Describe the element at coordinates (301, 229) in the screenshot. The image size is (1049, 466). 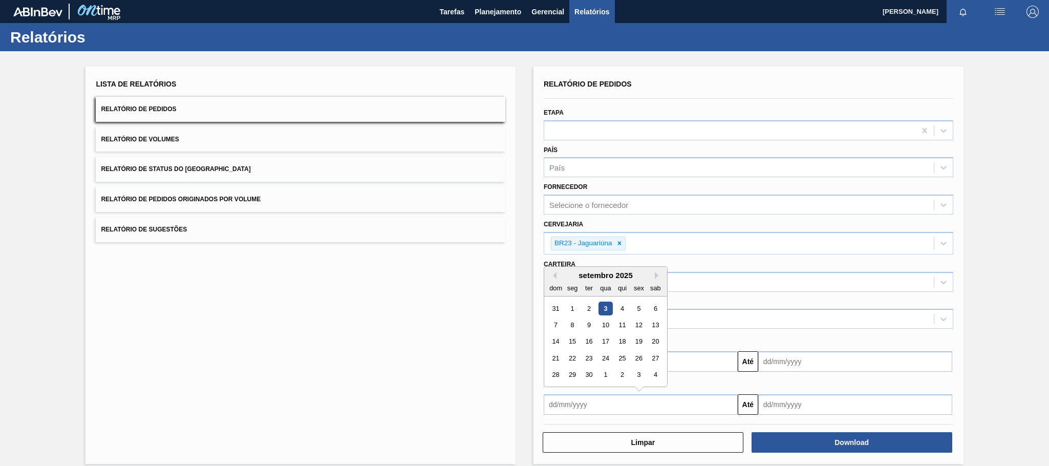
I see `button: Relatório de Sugestões` at that location.